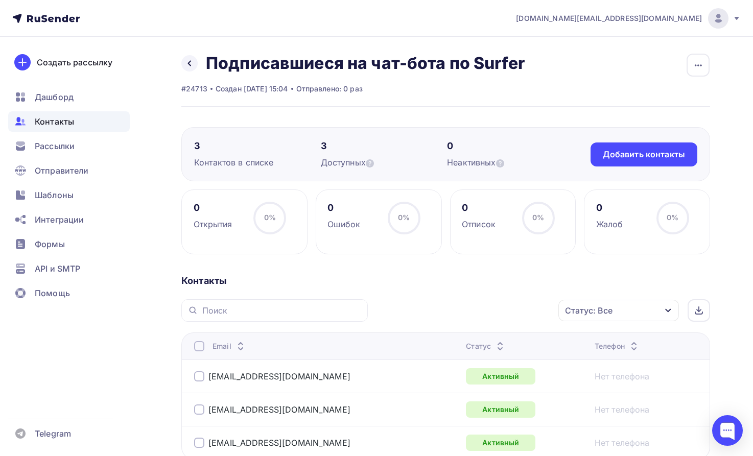 The image size is (753, 456). Describe the element at coordinates (69, 146) in the screenshot. I see `a: Рассылки` at that location.